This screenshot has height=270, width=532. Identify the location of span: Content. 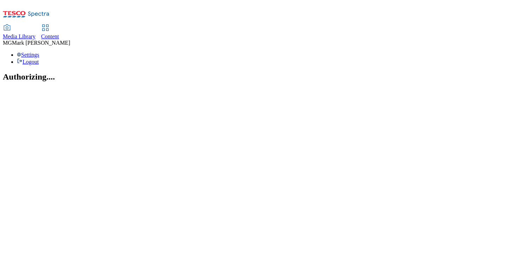
(50, 36).